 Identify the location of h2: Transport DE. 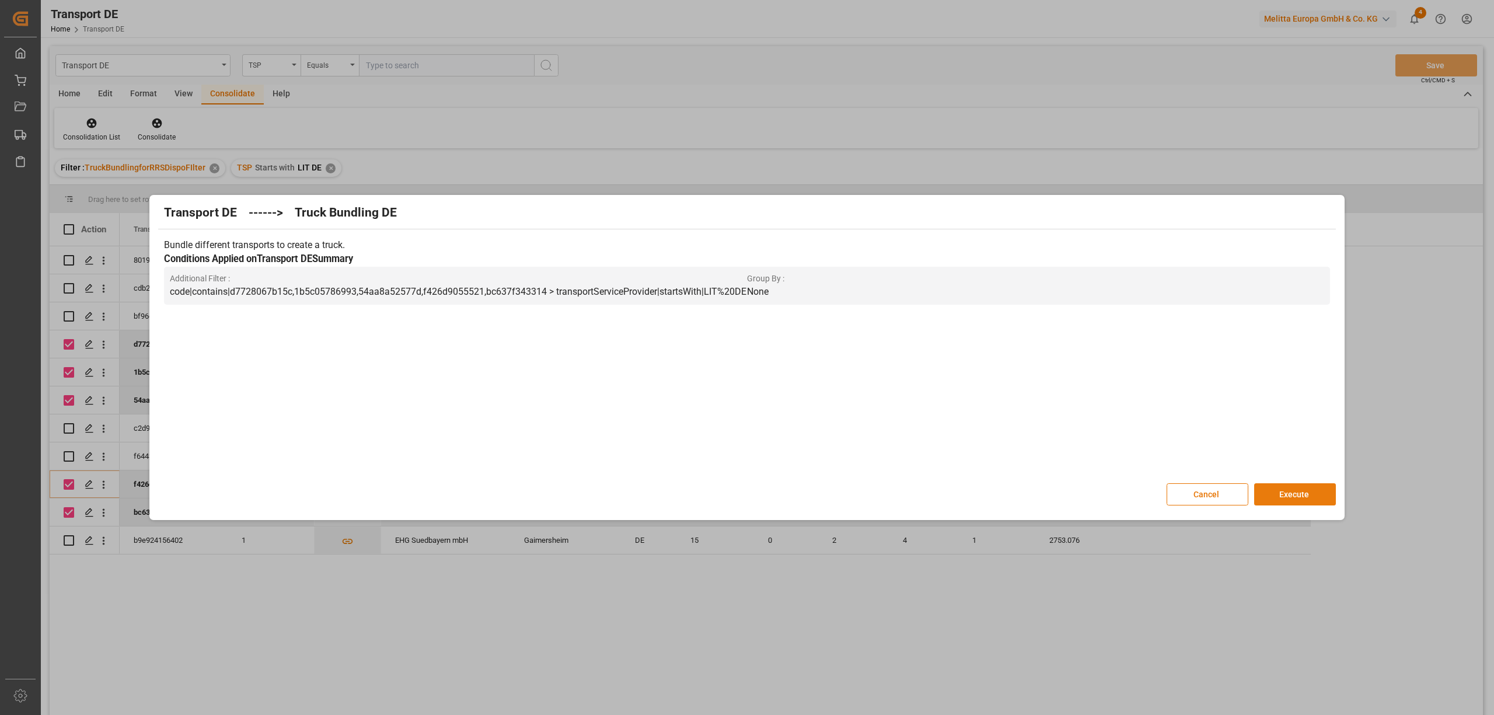
(200, 213).